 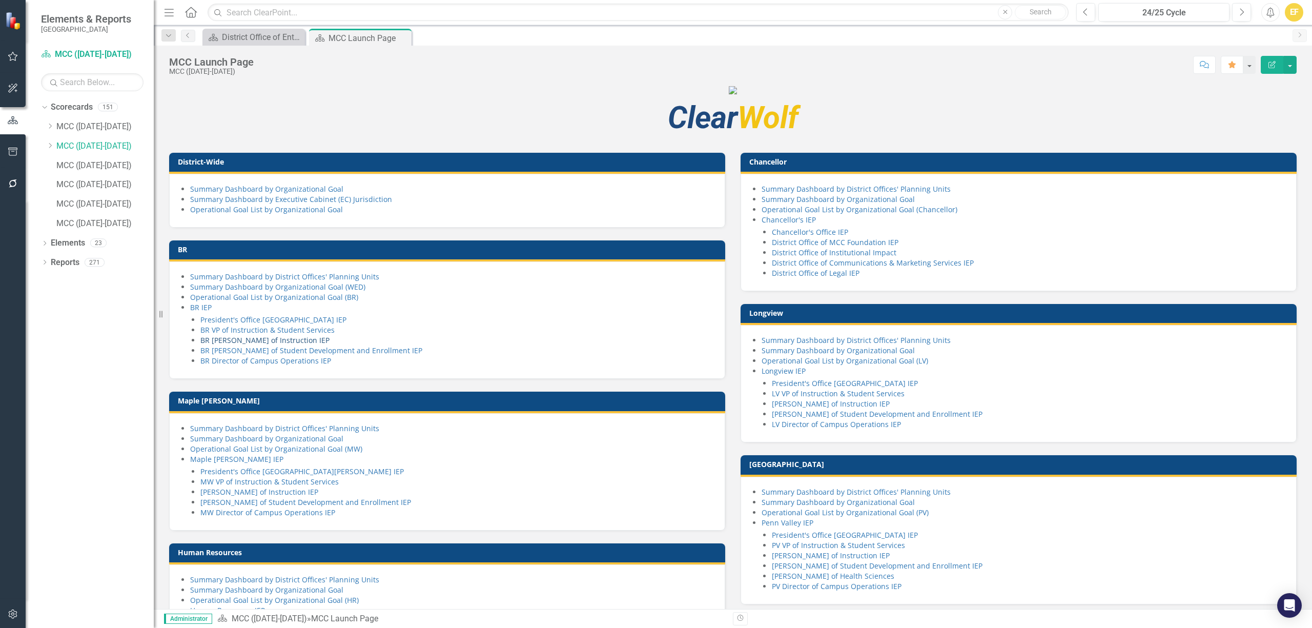 What do you see at coordinates (94, 262) in the screenshot?
I see `div: 271` at bounding box center [94, 262].